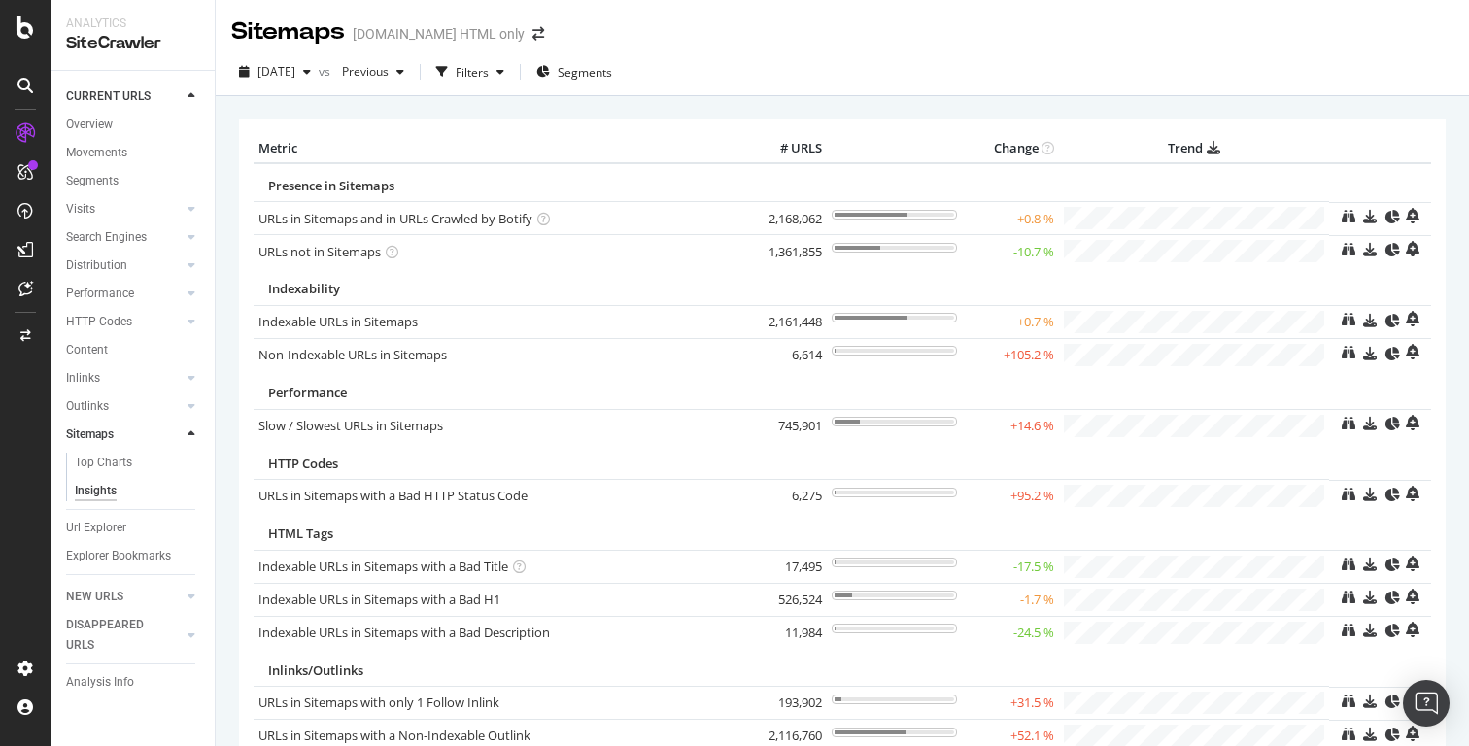 The height and width of the screenshot is (746, 1469). I want to click on div: Inlinks, so click(83, 378).